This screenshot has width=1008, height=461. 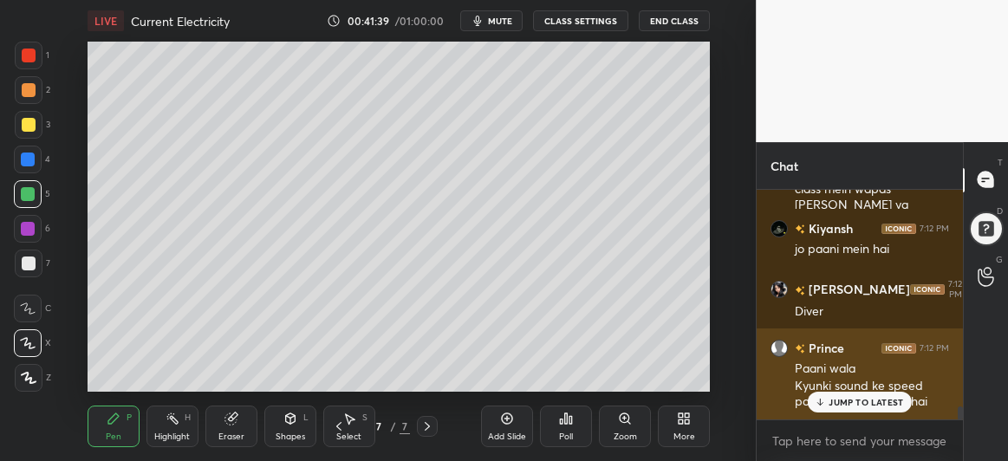 What do you see at coordinates (500, 21) in the screenshot?
I see `span: mute` at bounding box center [500, 21].